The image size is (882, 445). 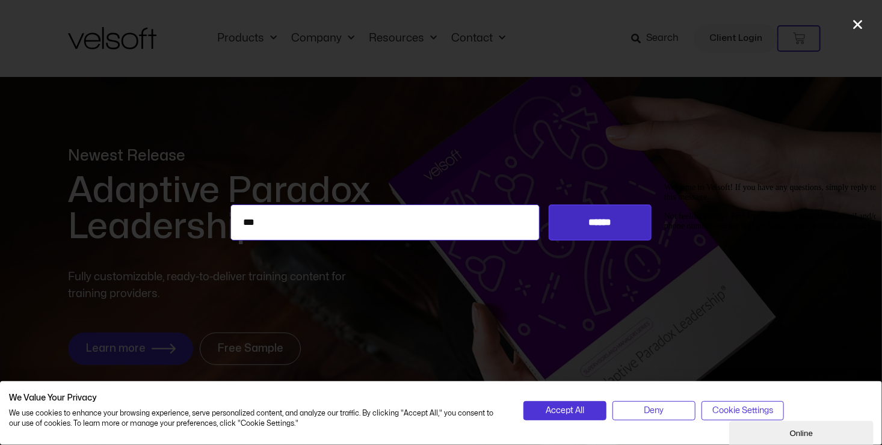 What do you see at coordinates (565, 411) in the screenshot?
I see `button: Accept all cookies` at bounding box center [565, 411].